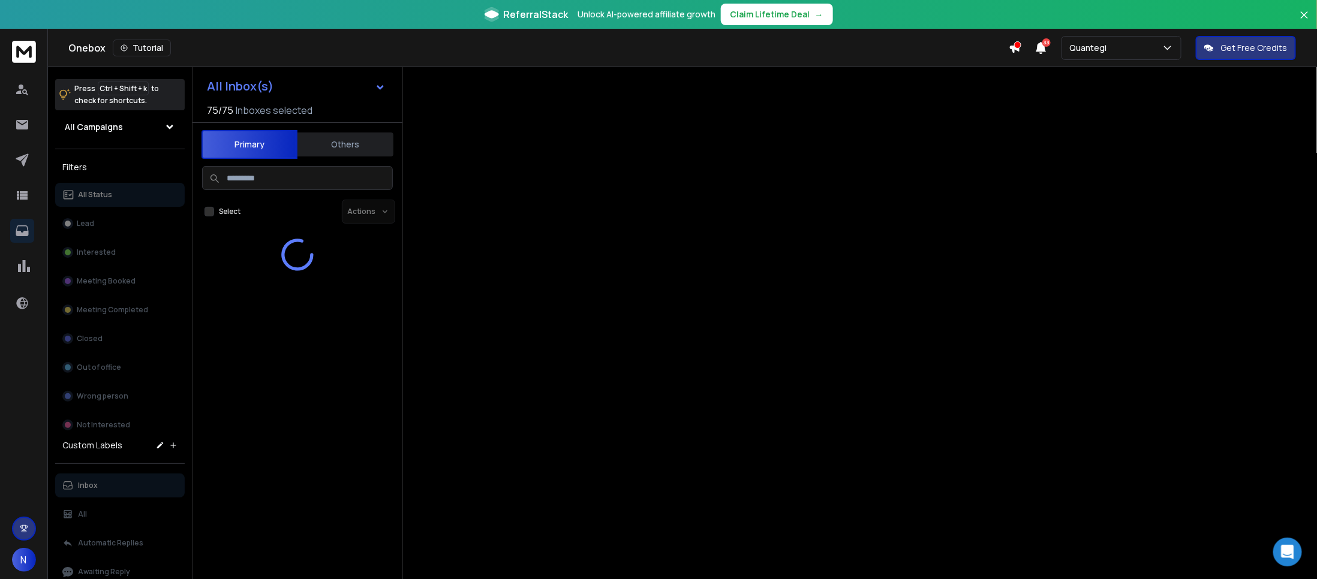 This screenshot has height=579, width=1317. I want to click on h3: Inboxes selected, so click(274, 110).